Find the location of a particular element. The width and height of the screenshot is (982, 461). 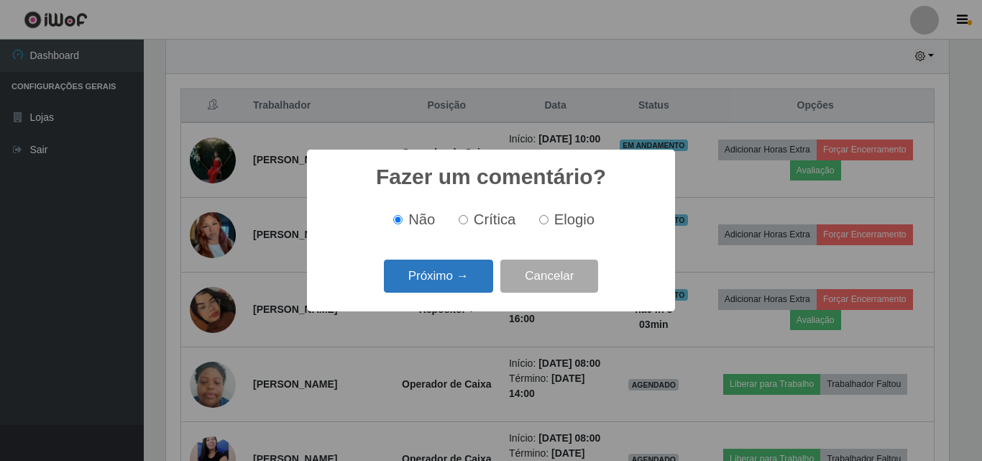

input: Crítica is located at coordinates (463, 219).